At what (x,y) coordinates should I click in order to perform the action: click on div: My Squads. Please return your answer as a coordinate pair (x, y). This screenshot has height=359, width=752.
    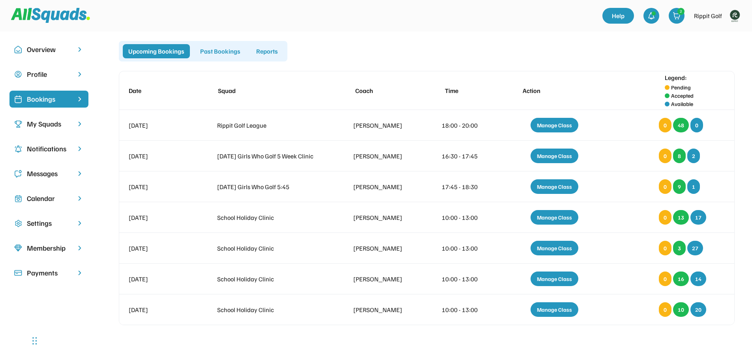
    Looking at the image, I should click on (49, 124).